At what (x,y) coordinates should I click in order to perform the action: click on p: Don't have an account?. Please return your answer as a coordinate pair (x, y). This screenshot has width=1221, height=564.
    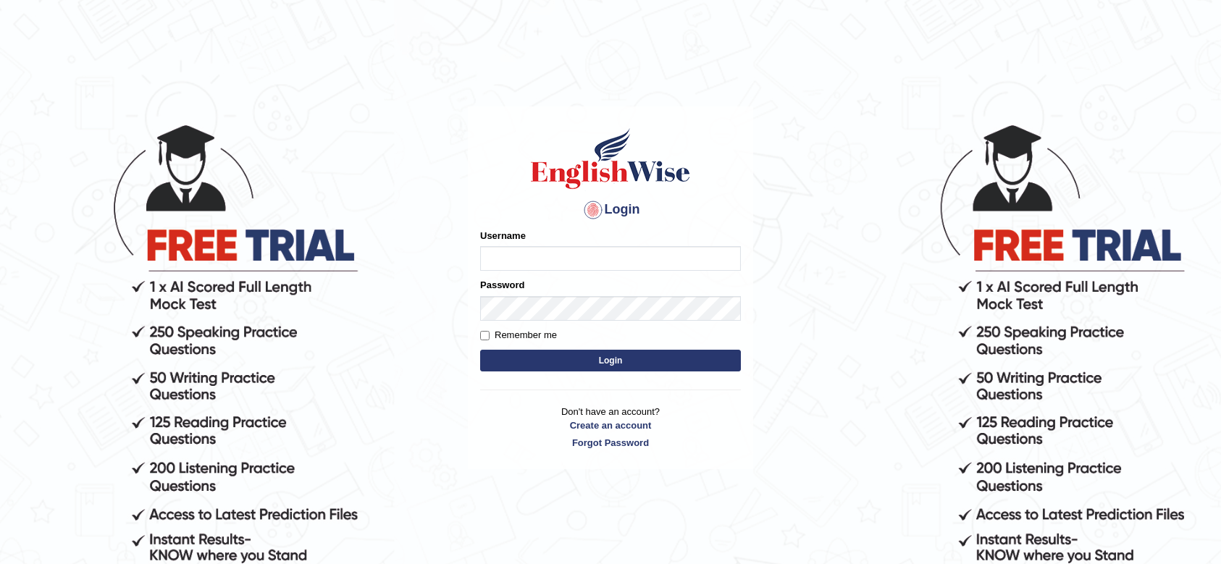
    Looking at the image, I should click on (611, 427).